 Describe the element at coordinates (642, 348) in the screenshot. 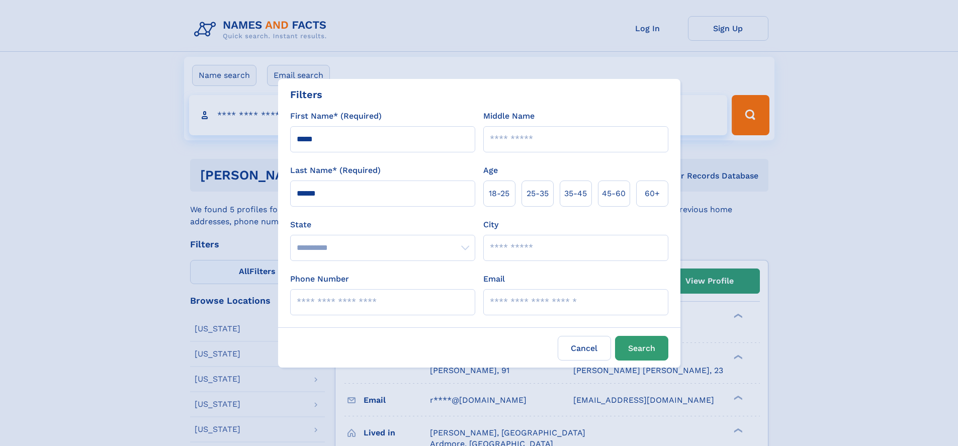

I see `button: Search` at that location.